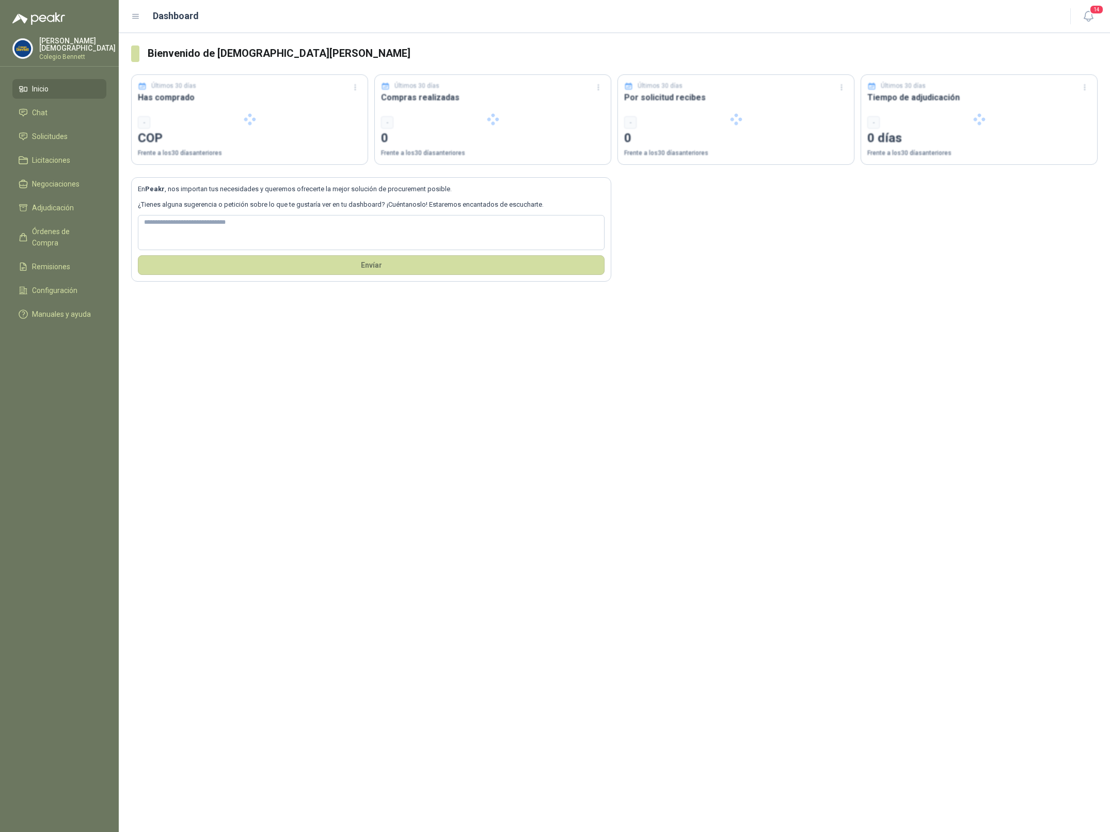 The height and width of the screenshot is (832, 1110). What do you see at coordinates (56, 184) in the screenshot?
I see `span: Negociaciones` at bounding box center [56, 184].